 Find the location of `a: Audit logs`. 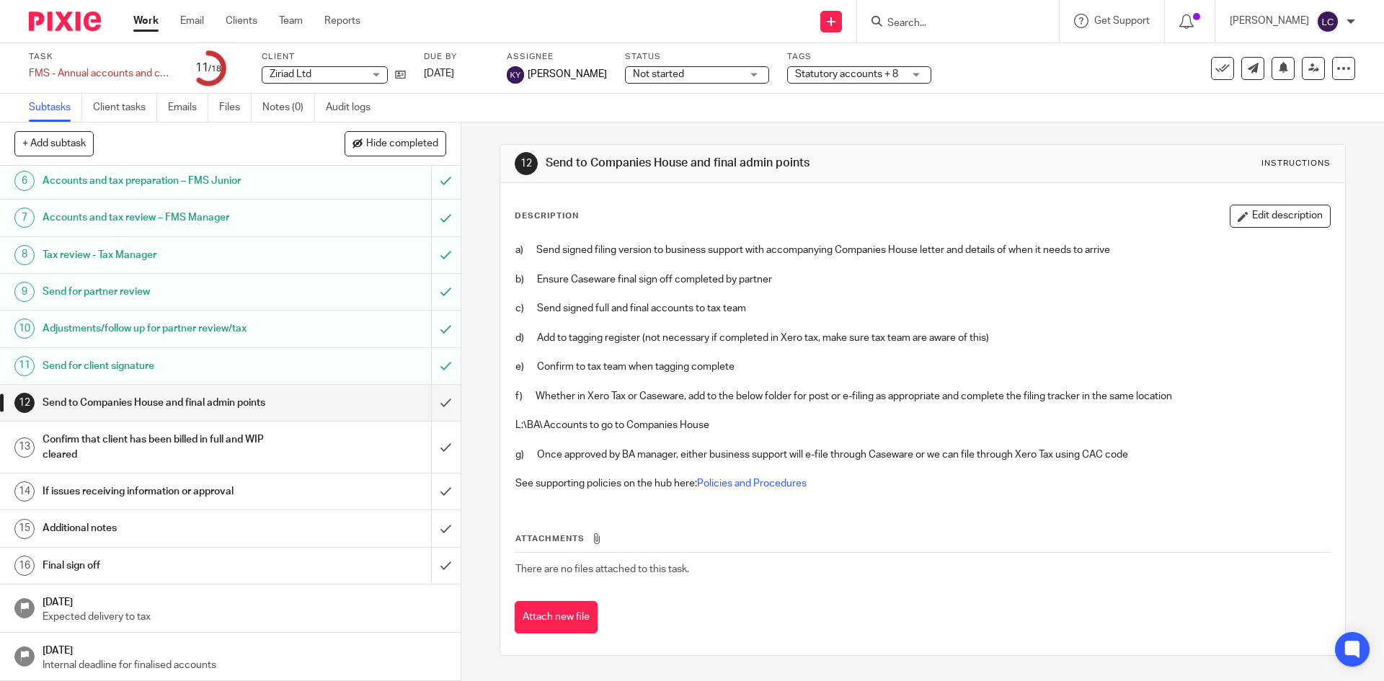

a: Audit logs is located at coordinates (353, 107).